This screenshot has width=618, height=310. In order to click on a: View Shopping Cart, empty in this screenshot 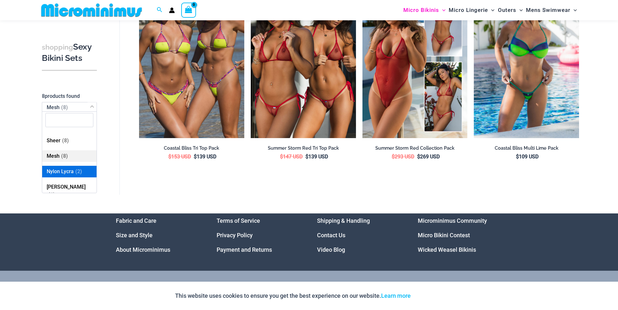, I will do `click(189, 10)`.